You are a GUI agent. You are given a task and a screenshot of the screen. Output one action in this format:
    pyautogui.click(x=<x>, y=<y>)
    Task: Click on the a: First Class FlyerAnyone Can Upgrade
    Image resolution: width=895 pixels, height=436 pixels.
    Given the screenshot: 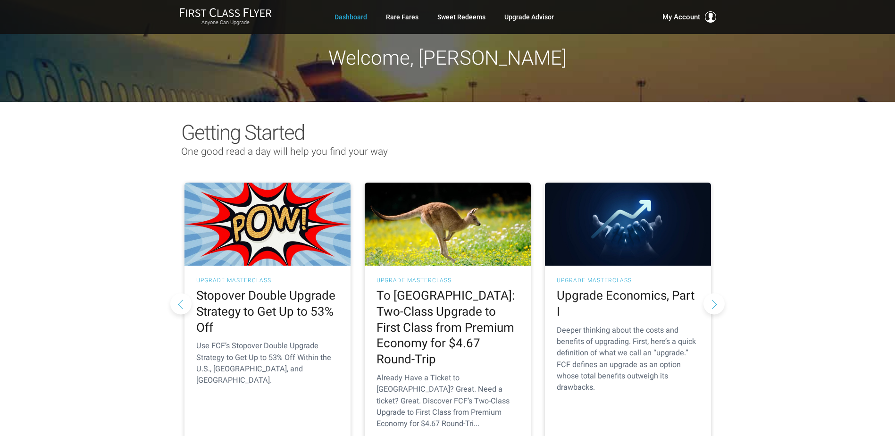 What is the action you would take?
    pyautogui.click(x=225, y=17)
    